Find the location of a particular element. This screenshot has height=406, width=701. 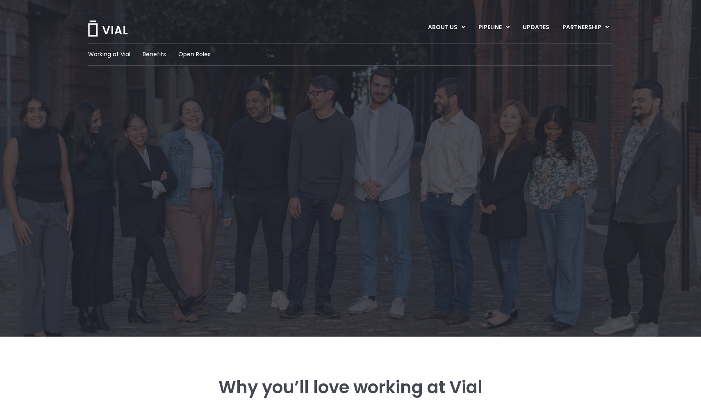

img: Vial Logo is located at coordinates (108, 28).